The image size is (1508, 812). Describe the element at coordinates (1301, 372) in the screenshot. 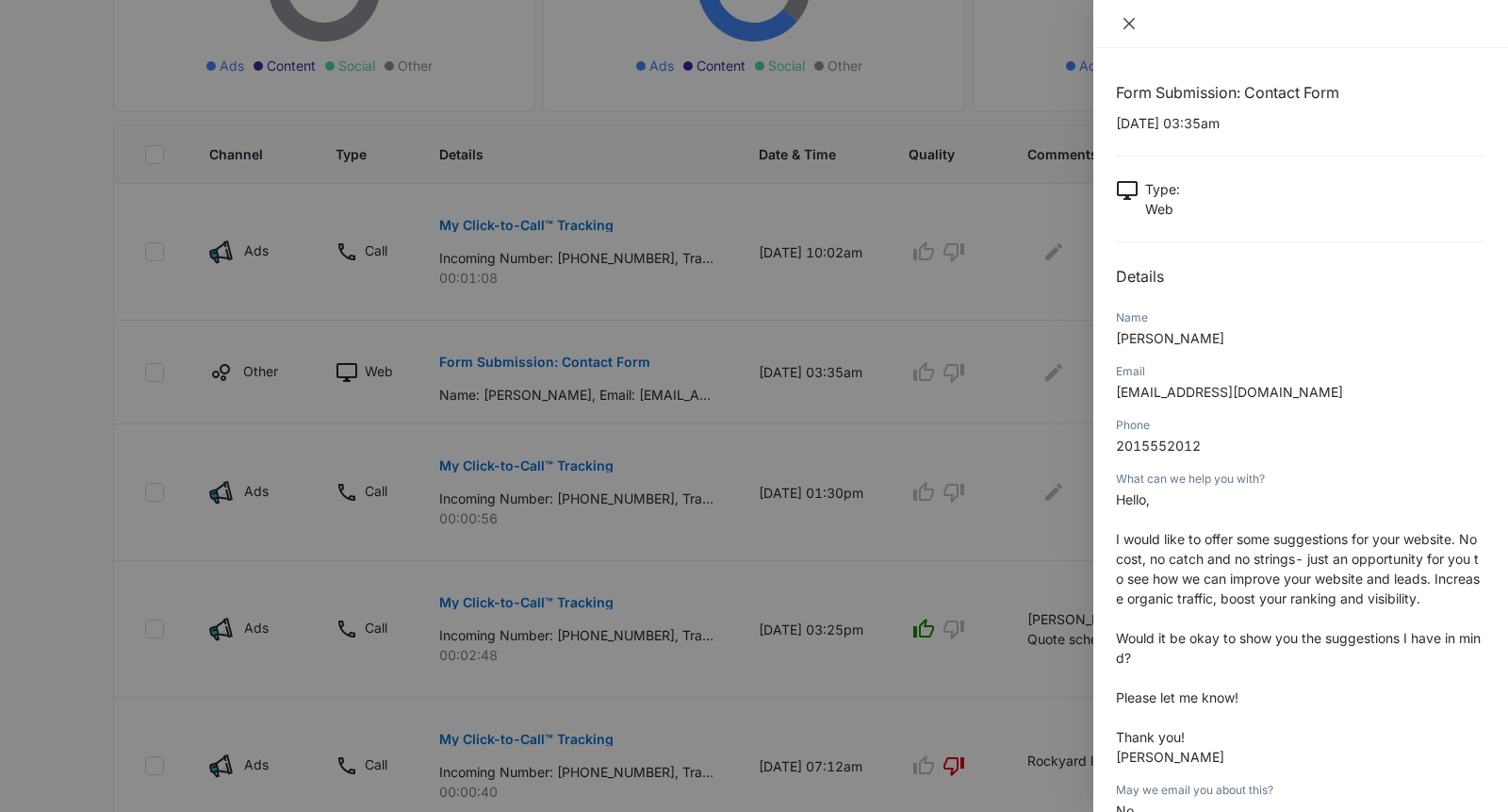

I see `div: Email` at that location.